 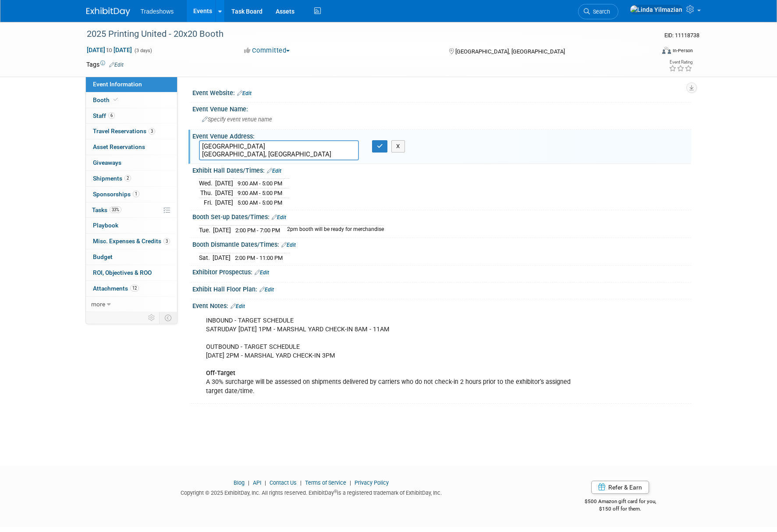 What do you see at coordinates (116, 99) in the screenshot?
I see `i: Booth reservation complete` at bounding box center [116, 99].